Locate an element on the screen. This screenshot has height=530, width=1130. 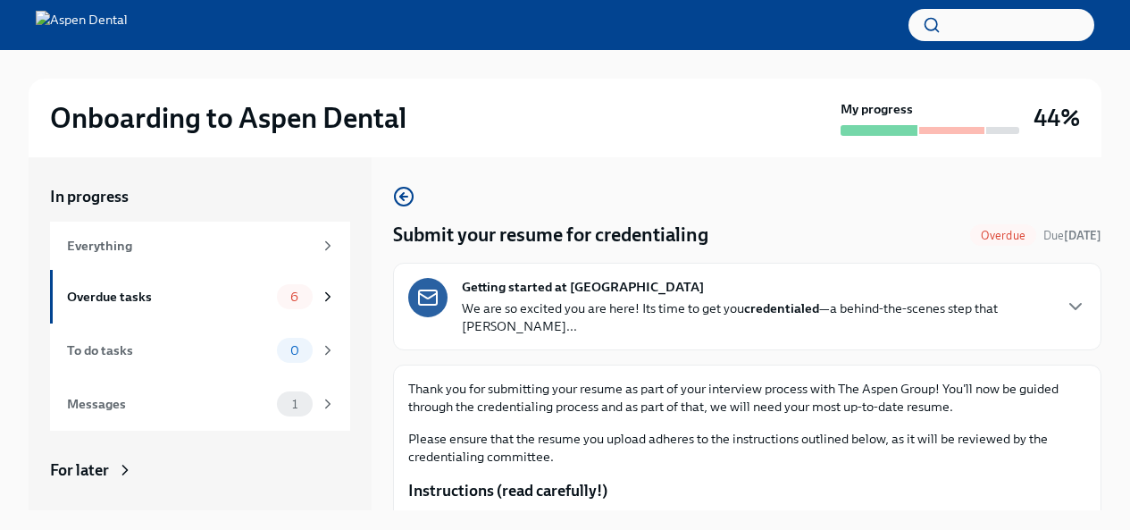
strong: credentialed is located at coordinates (782, 308).